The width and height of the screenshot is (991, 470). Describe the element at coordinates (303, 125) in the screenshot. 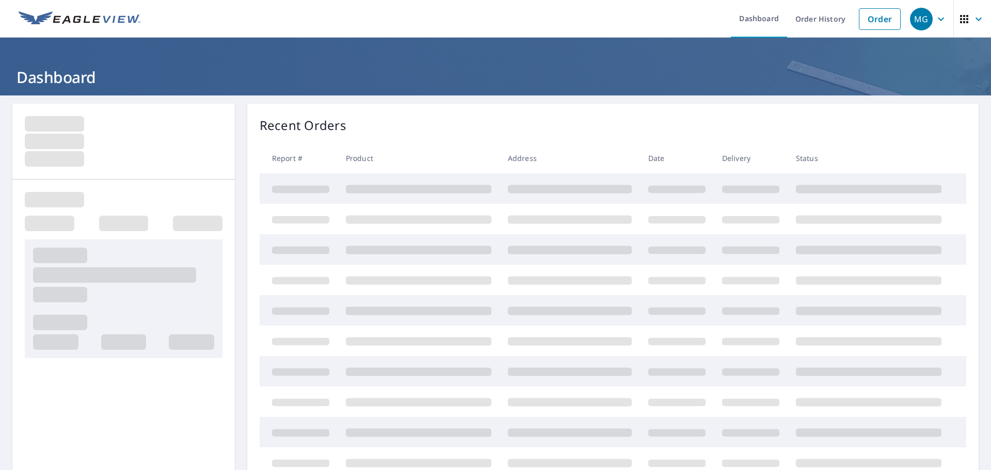

I see `p: Recent Orders` at that location.